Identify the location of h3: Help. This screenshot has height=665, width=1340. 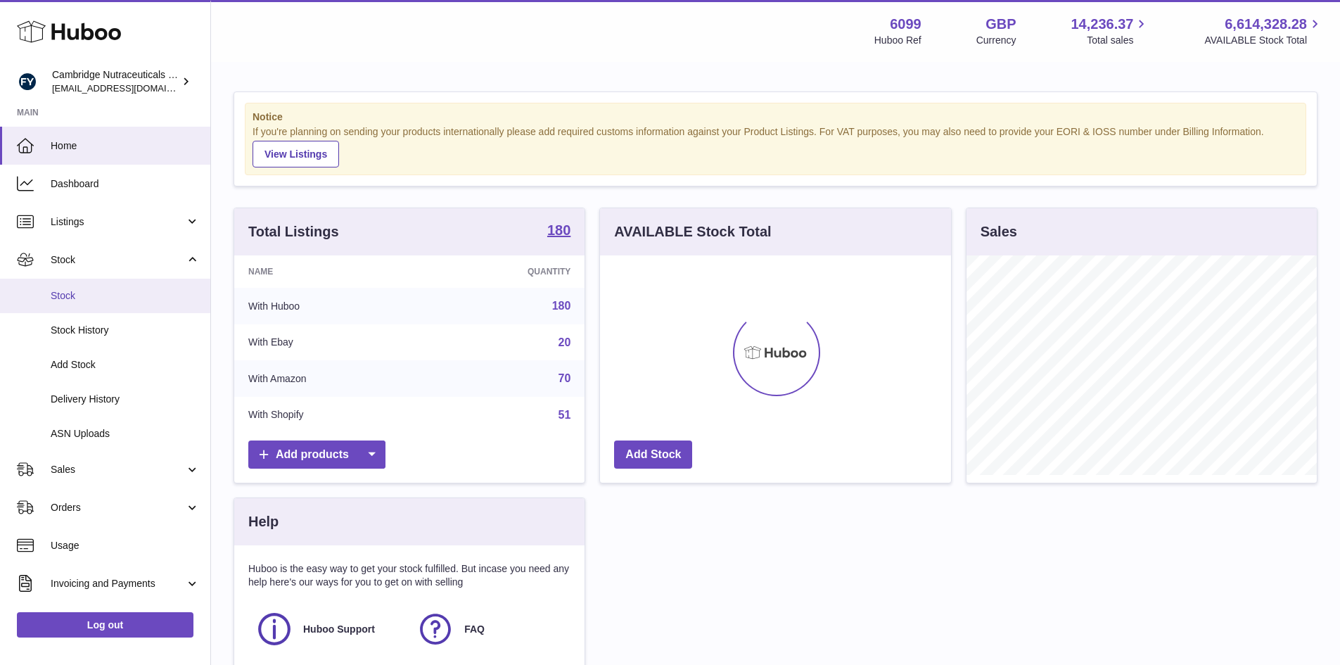
(263, 521).